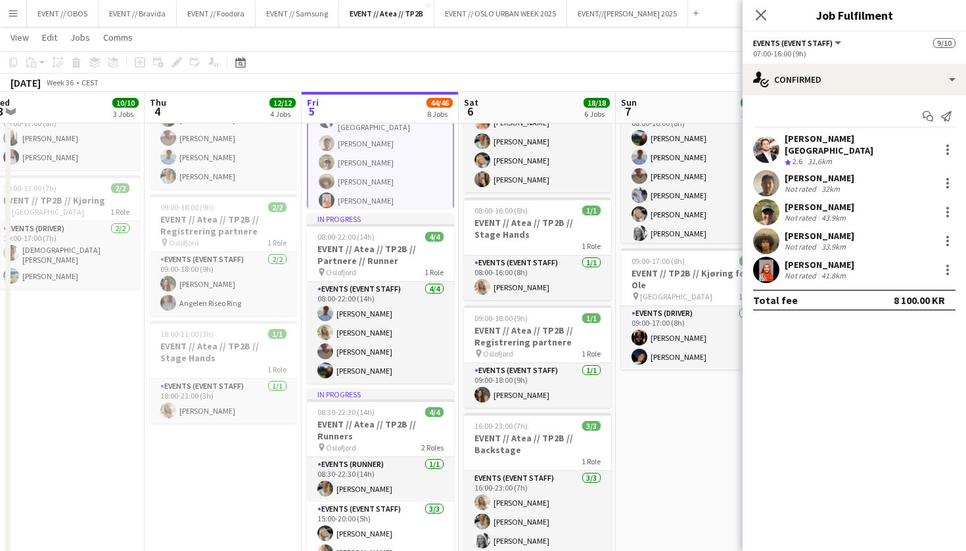 The width and height of the screenshot is (966, 551). Describe the element at coordinates (187, 334) in the screenshot. I see `span: 18:00-21:00 (3h)` at that location.